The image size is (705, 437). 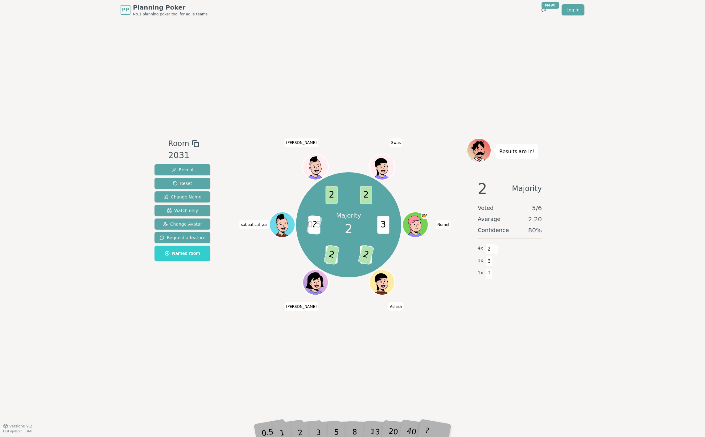 I want to click on span: 80 %, so click(x=535, y=230).